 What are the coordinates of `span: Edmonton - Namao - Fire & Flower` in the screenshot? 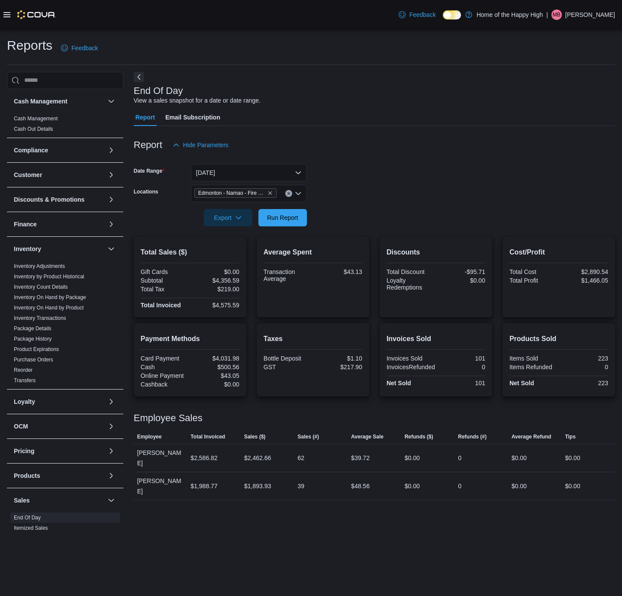 It's located at (232, 193).